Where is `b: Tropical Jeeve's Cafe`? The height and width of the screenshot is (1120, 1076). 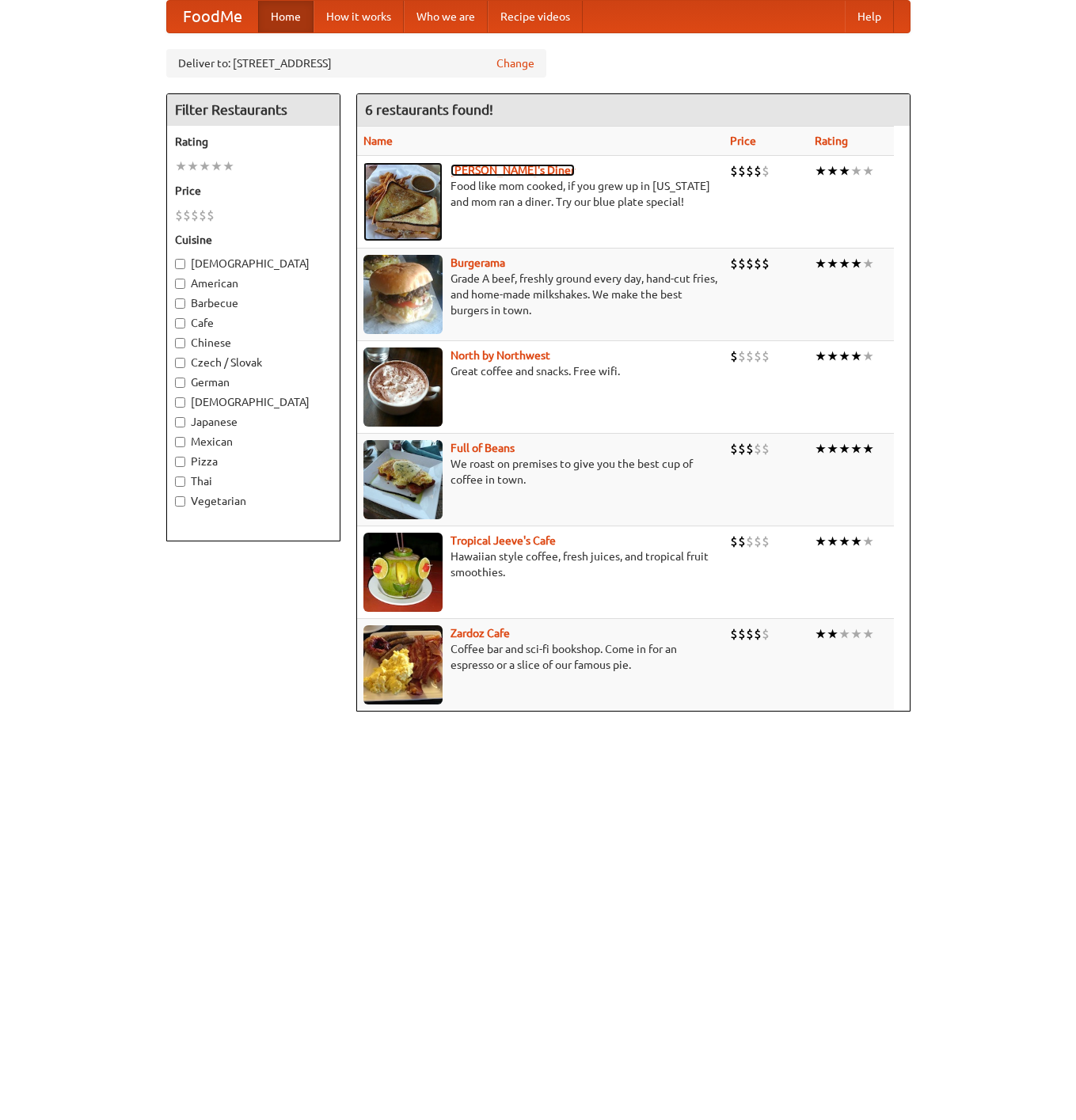
b: Tropical Jeeve's Cafe is located at coordinates (502, 541).